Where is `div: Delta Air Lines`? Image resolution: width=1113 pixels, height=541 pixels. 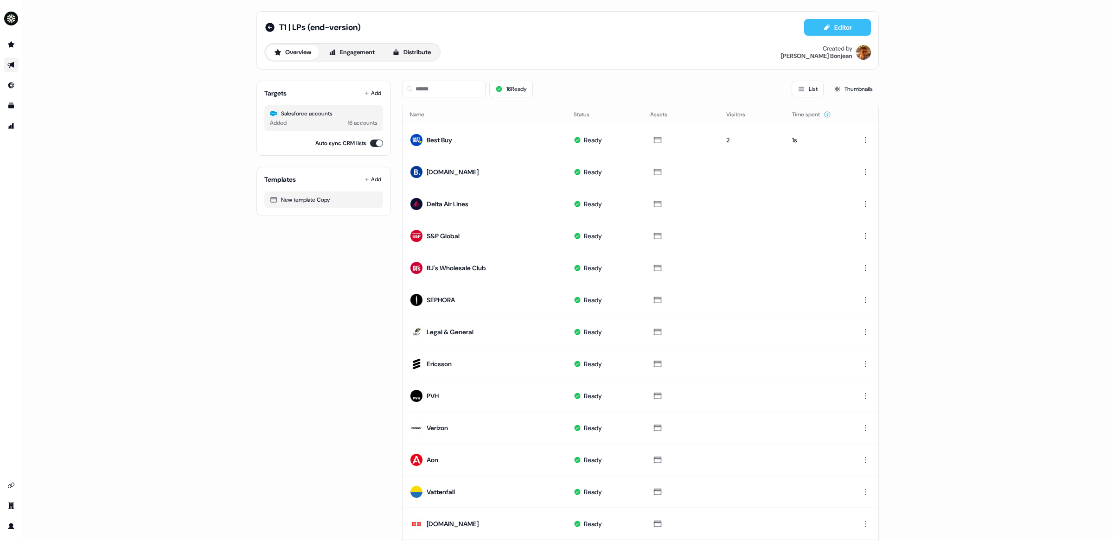 div: Delta Air Lines is located at coordinates (448, 204).